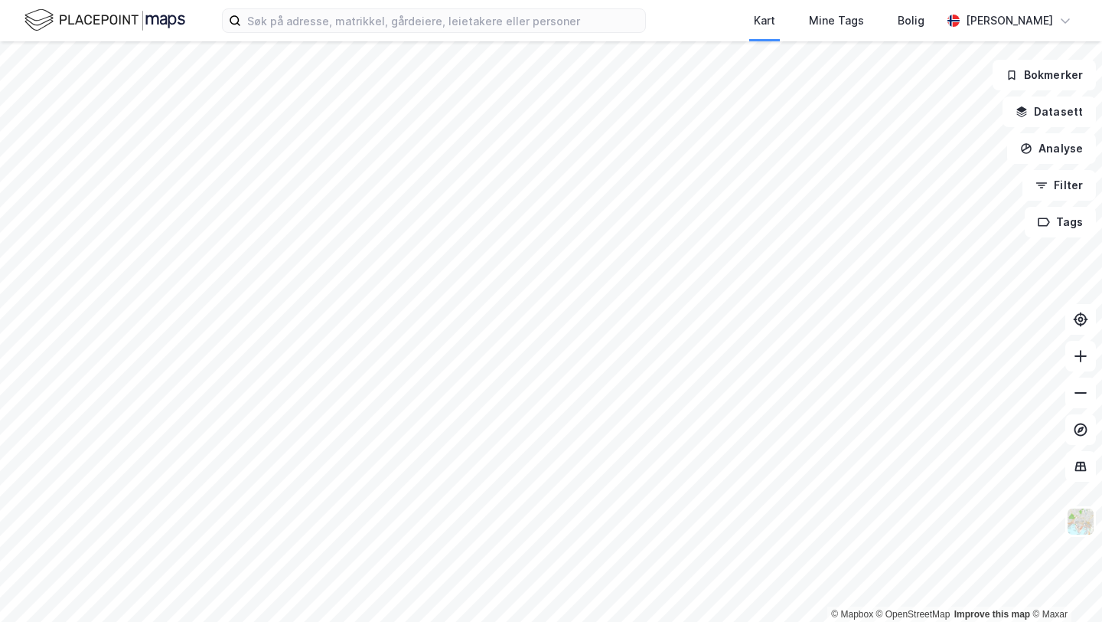  Describe the element at coordinates (992, 614) in the screenshot. I see `a: Improve this map` at that location.